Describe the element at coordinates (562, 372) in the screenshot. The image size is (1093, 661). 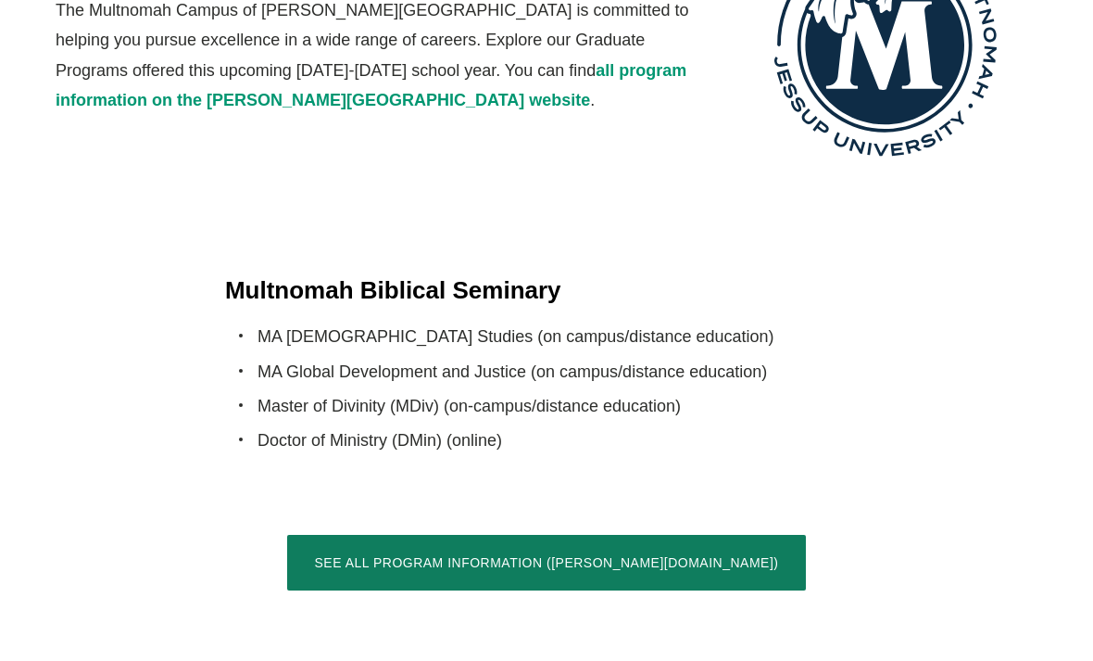
I see `li: MA Global Development and Justice (on campus/distance education)` at that location.